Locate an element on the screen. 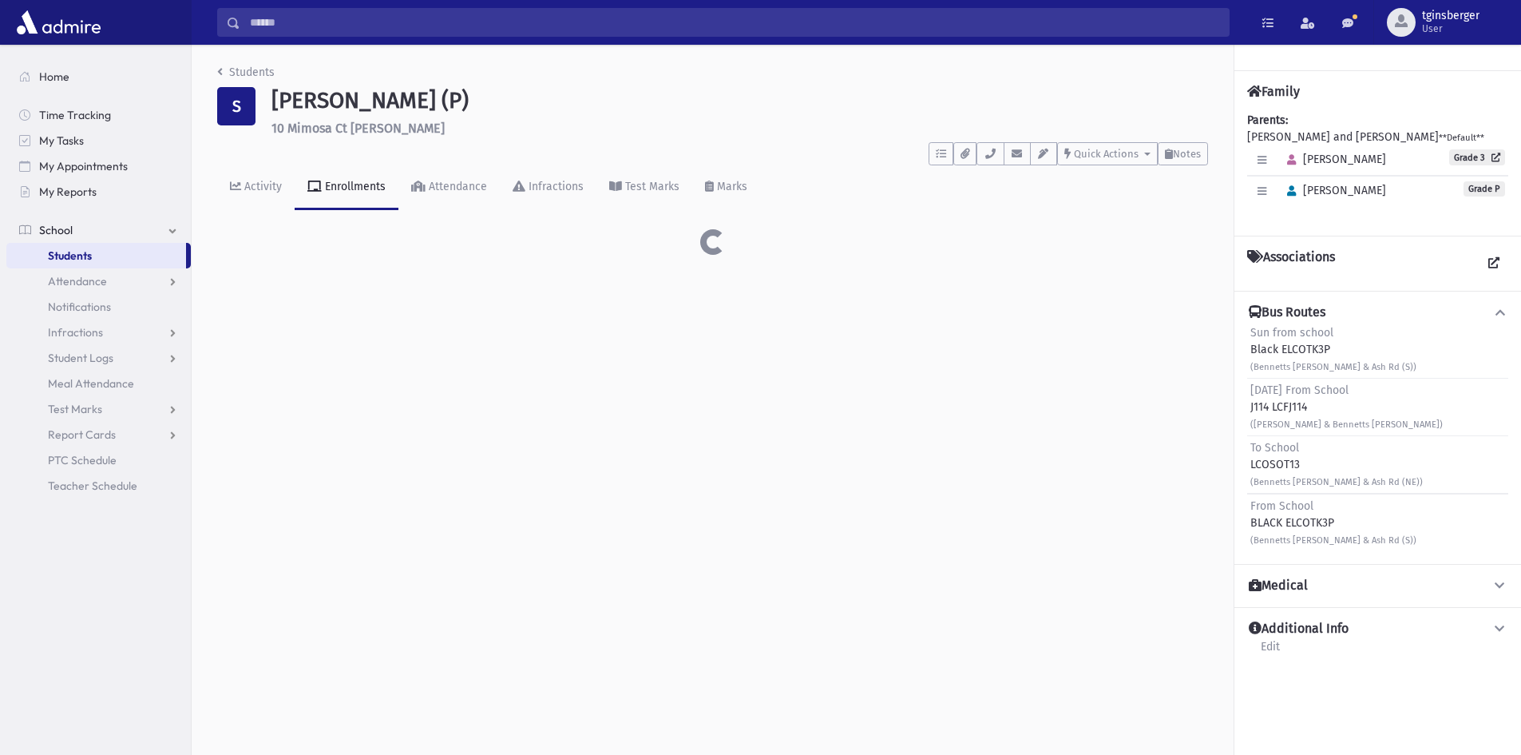 This screenshot has height=755, width=1521. div: Attendance is located at coordinates (456, 186).